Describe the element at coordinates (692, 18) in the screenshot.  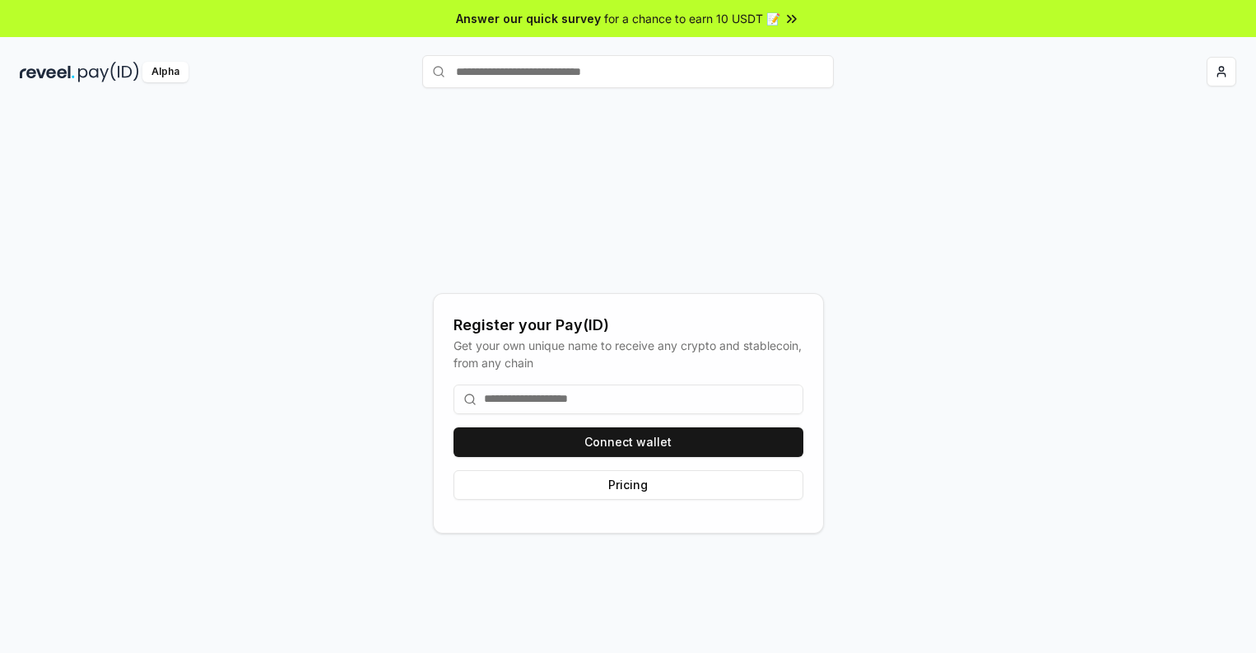
I see `span: for a chance to earn 10 USDT 📝` at that location.